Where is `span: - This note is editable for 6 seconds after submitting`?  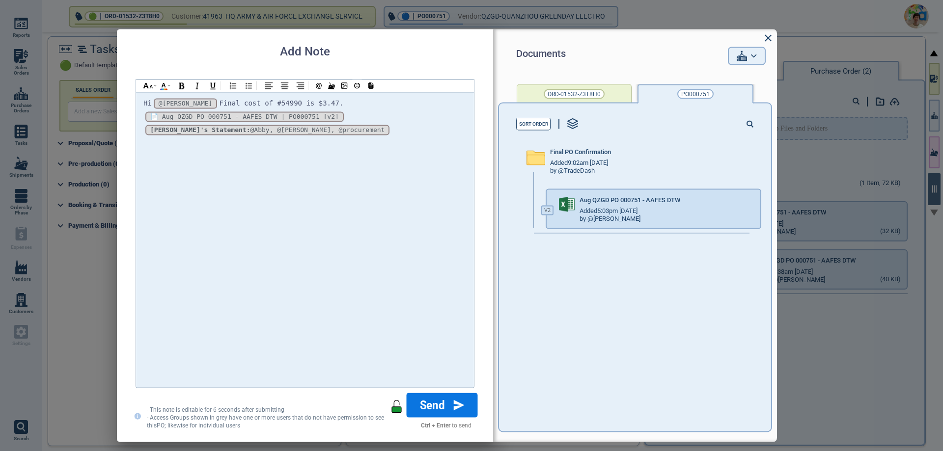 span: - This note is editable for 6 seconds after submitting is located at coordinates (216, 409).